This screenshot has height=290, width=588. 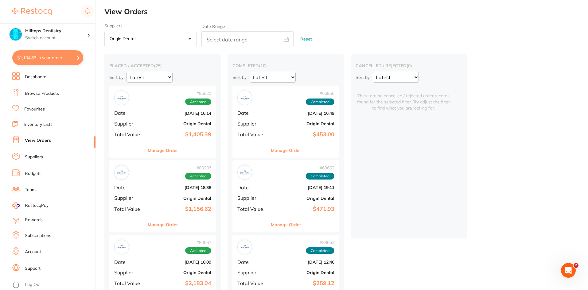 I want to click on a: Suppliers, so click(x=34, y=157).